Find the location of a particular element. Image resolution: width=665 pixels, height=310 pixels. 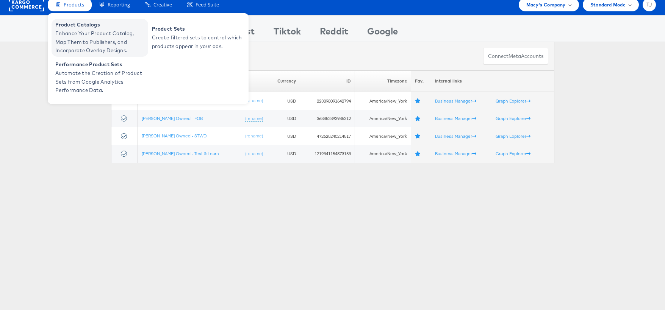

button: ConnectmetaAccounts is located at coordinates (515, 56).